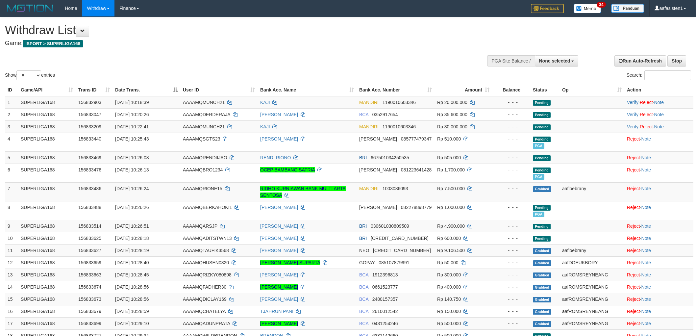 The width and height of the screenshot is (696, 336). I want to click on td: 13, so click(12, 274).